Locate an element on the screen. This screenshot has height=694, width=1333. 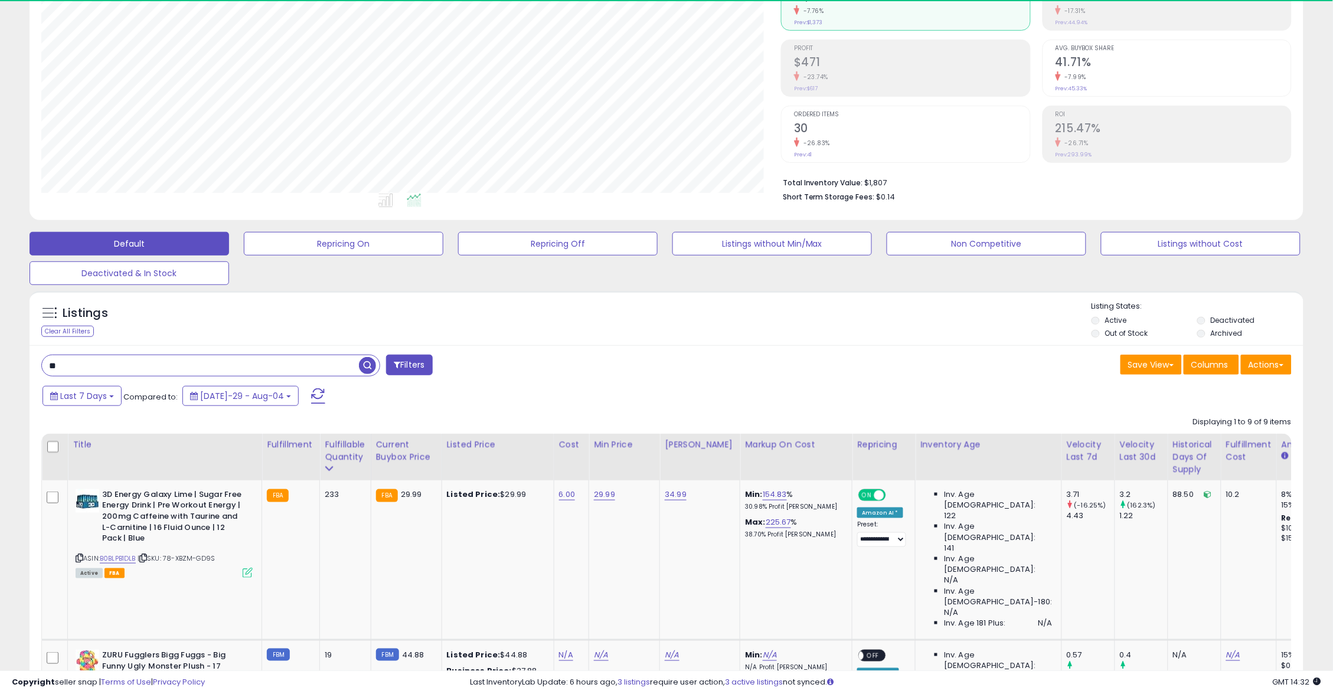
span: 141 is located at coordinates (948, 548).